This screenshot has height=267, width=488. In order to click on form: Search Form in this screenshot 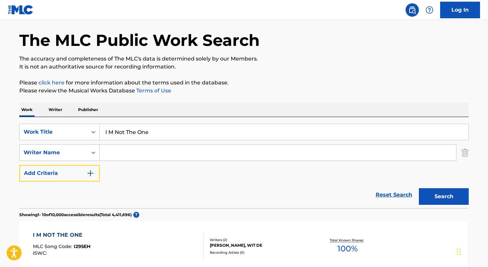, I will do `click(244, 166)`.